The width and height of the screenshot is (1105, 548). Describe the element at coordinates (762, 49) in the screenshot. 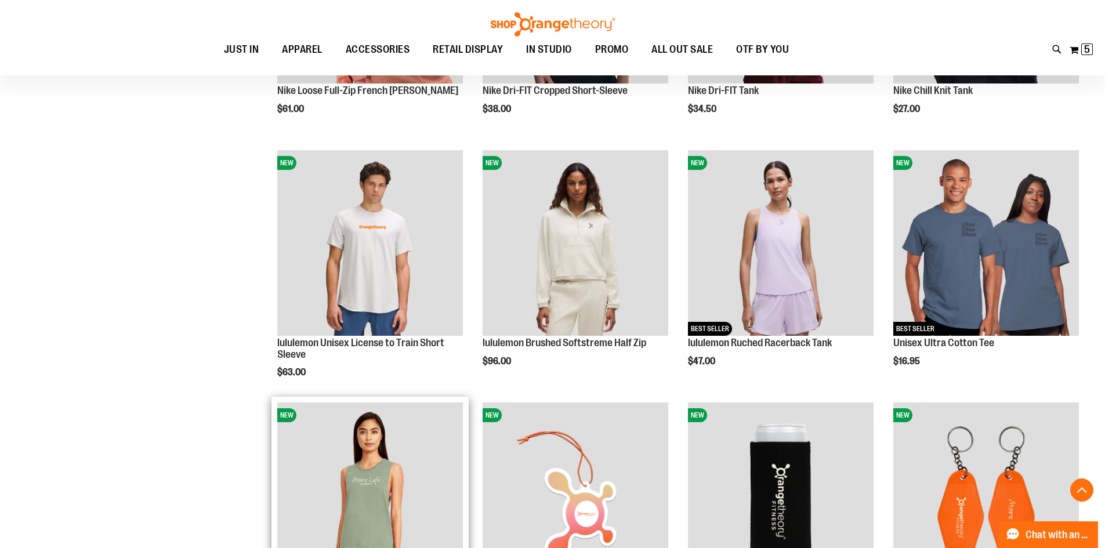

I see `span: OTF BY YOU` at that location.